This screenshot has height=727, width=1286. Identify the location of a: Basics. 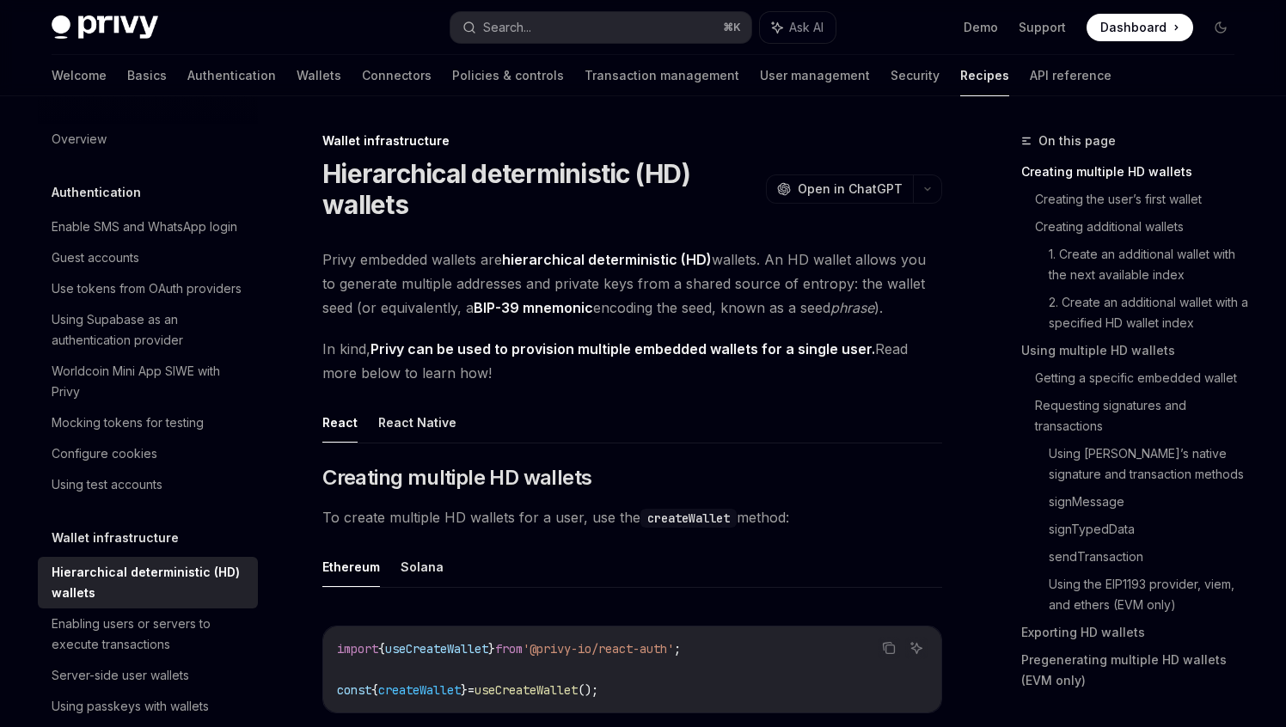
(147, 76).